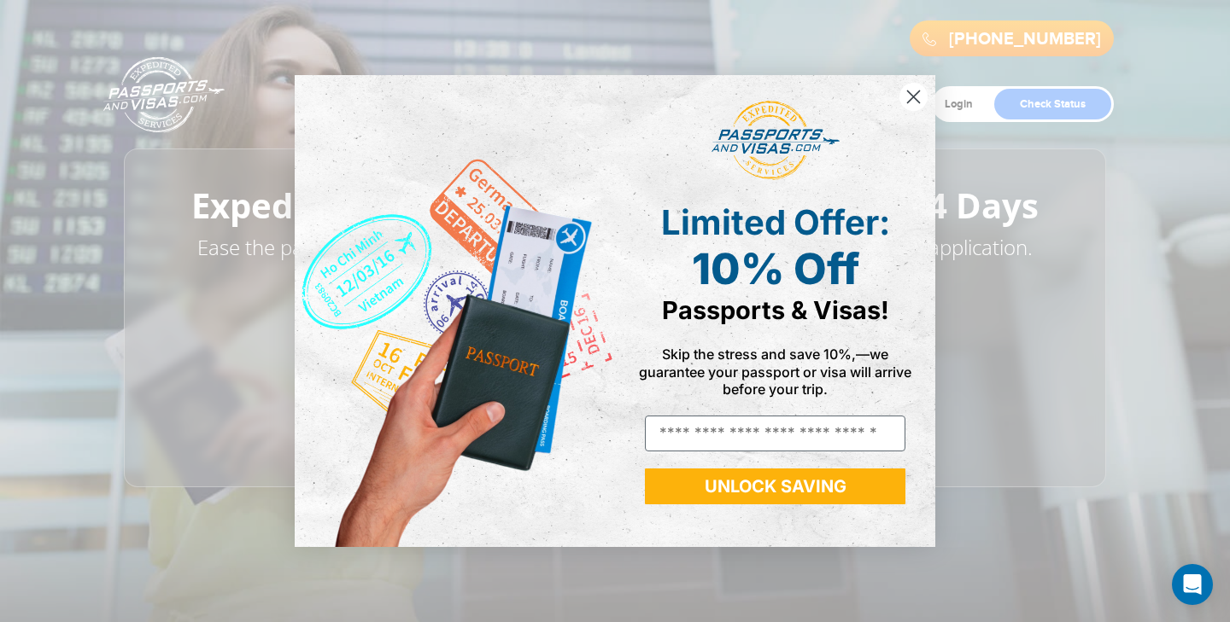 This screenshot has width=1230, height=622. I want to click on span: 10% Off, so click(775, 269).